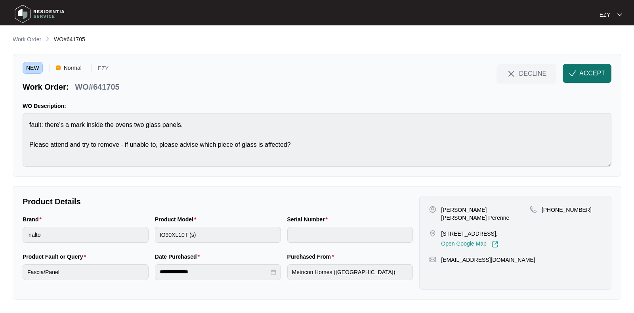 The width and height of the screenshot is (634, 313). What do you see at coordinates (309, 219) in the screenshot?
I see `label: Serial Number` at bounding box center [309, 219].